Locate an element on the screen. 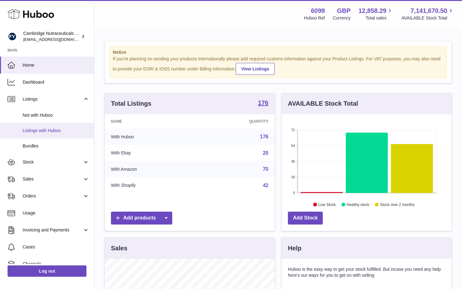 This screenshot has width=462, height=289. p: Huboo is the easy way to get your stock fulfilled. But incase you need any help here's our ways f... is located at coordinates (367, 272).